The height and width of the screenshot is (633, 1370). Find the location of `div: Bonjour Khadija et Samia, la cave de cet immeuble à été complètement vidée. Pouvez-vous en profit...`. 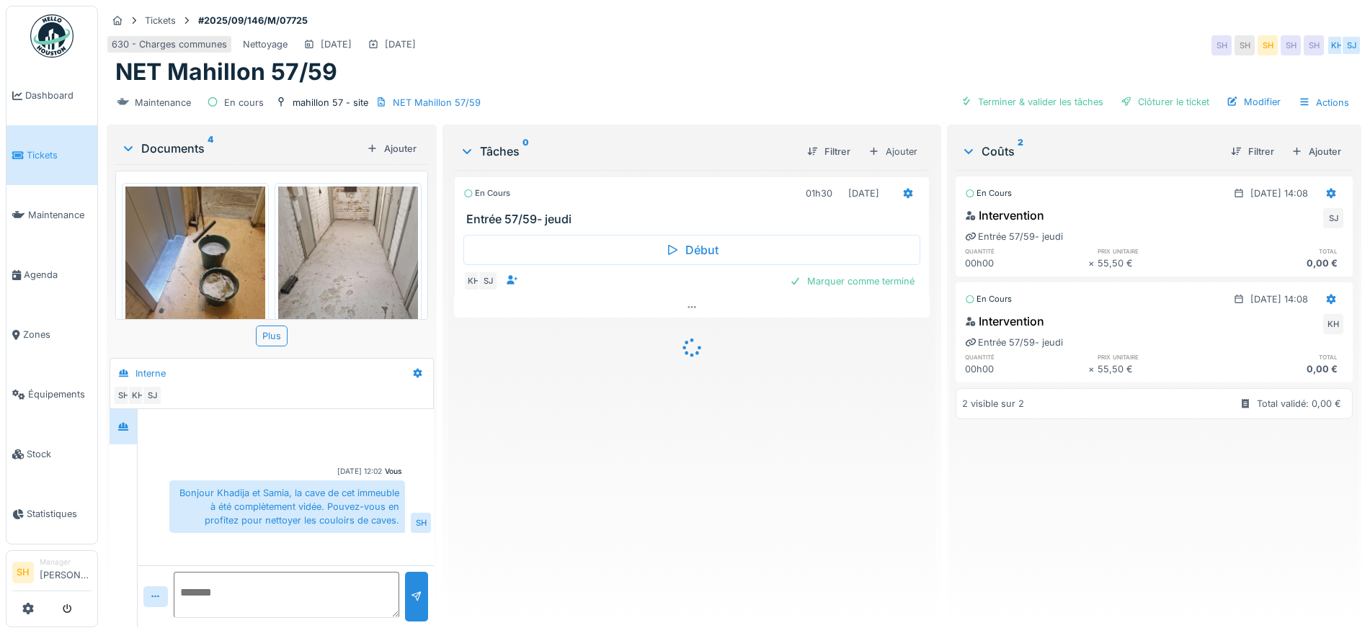

div: Bonjour Khadija et Samia, la cave de cet immeuble à été complètement vidée. Pouvez-vous en profit... is located at coordinates (287, 507).